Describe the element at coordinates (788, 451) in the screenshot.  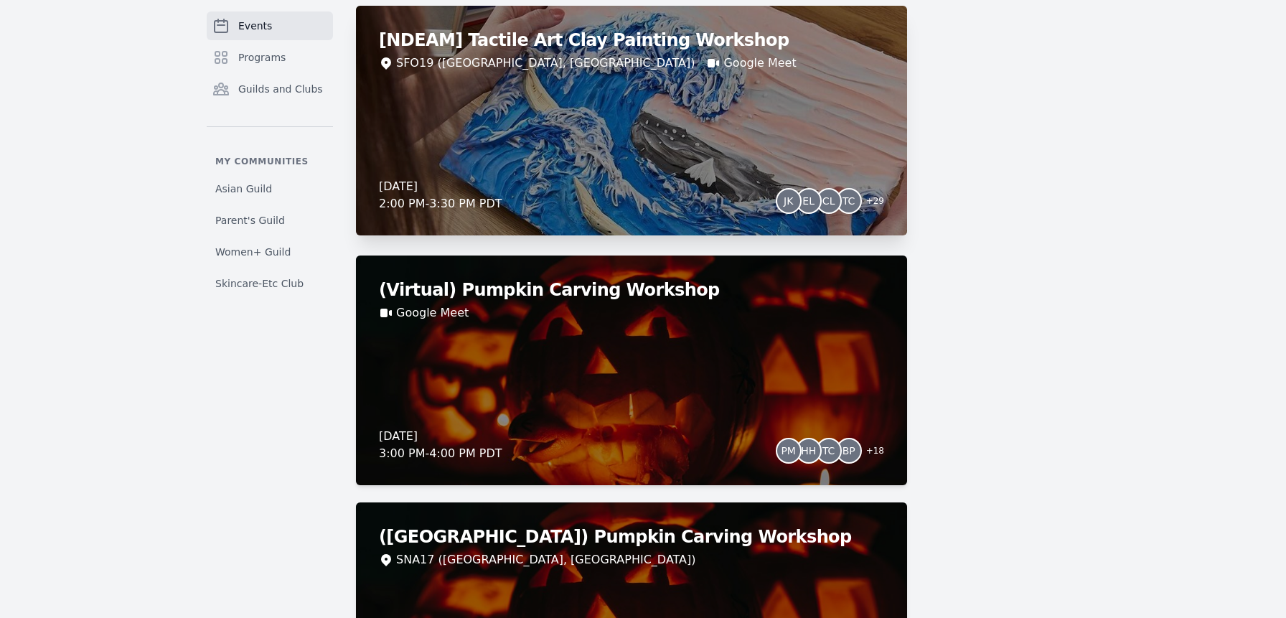
I see `span: PM` at that location.